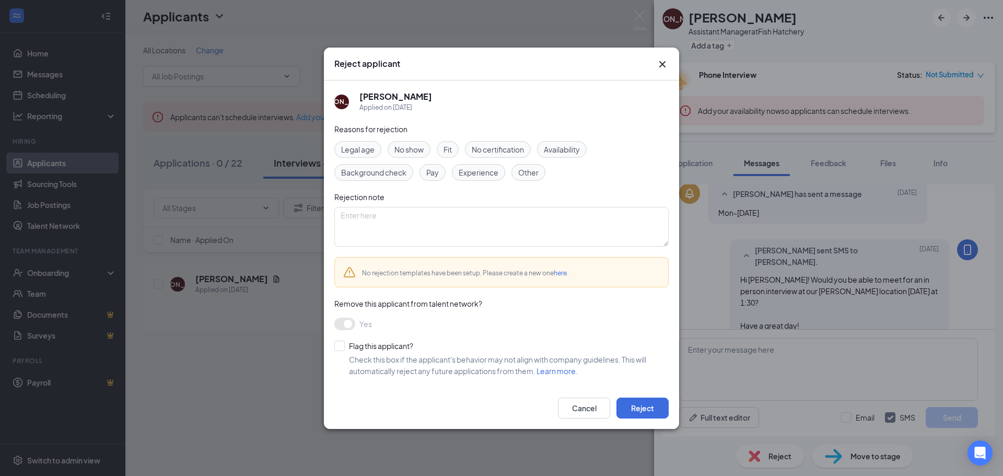 This screenshot has height=476, width=1003. What do you see at coordinates (448, 149) in the screenshot?
I see `span: Fit` at bounding box center [448, 149].